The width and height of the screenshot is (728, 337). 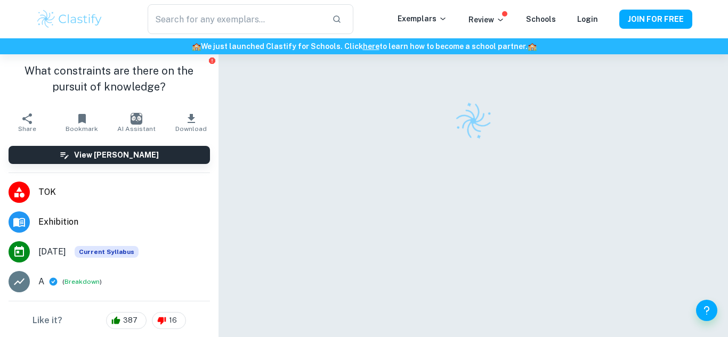 What do you see at coordinates (82, 129) in the screenshot?
I see `span: Bookmark` at bounding box center [82, 129].